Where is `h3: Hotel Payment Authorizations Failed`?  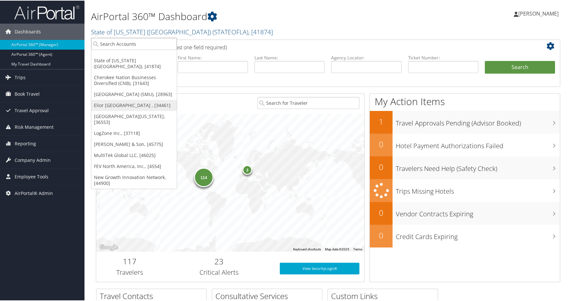 h3: Hotel Payment Authorizations Failed is located at coordinates (477, 144).